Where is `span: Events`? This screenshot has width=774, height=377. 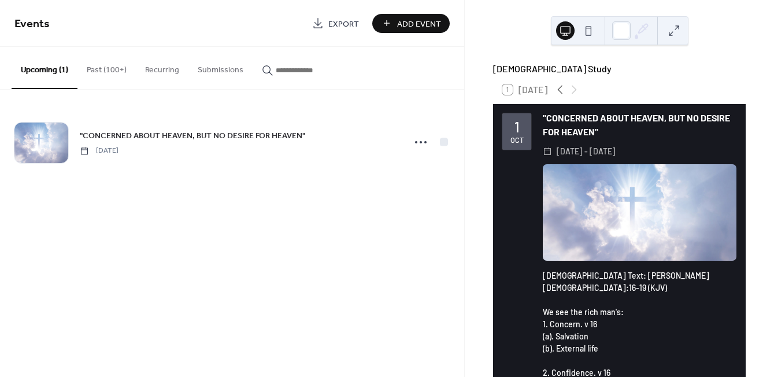 span: Events is located at coordinates (32, 24).